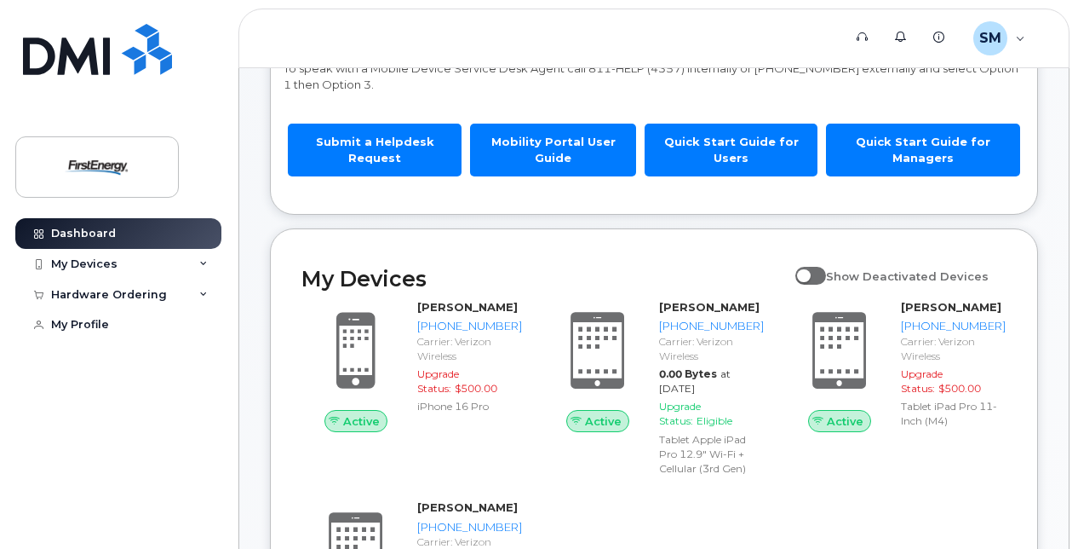 Image resolution: width=1078 pixels, height=549 pixels. What do you see at coordinates (907, 276) in the screenshot?
I see `span: Show Deactivated Devices` at bounding box center [907, 276].